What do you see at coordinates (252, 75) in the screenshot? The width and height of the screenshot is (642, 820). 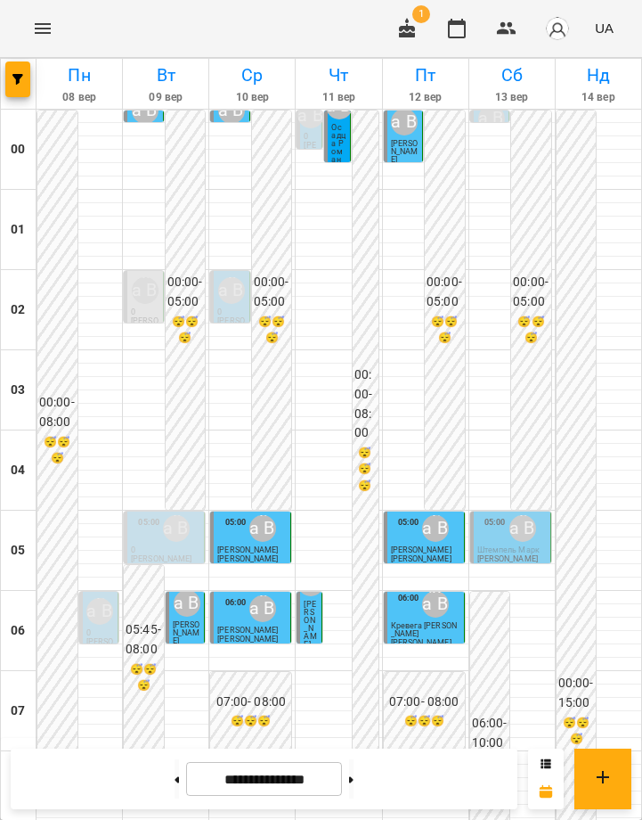 I see `h6: Ср` at bounding box center [252, 75].